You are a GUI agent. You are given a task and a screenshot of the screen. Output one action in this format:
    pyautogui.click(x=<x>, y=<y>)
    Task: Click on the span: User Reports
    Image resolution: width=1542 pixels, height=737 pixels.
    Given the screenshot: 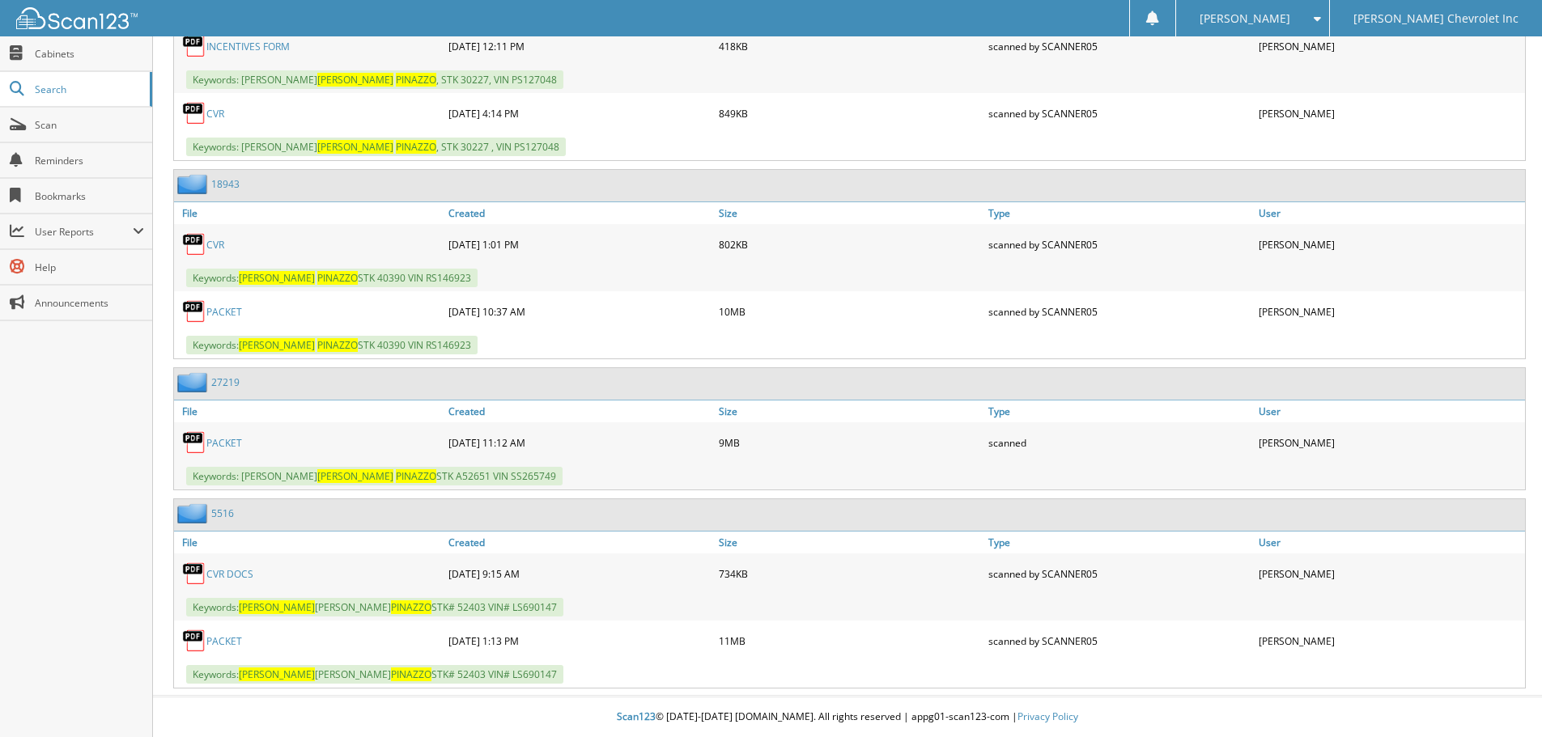 What is the action you would take?
    pyautogui.click(x=83, y=232)
    